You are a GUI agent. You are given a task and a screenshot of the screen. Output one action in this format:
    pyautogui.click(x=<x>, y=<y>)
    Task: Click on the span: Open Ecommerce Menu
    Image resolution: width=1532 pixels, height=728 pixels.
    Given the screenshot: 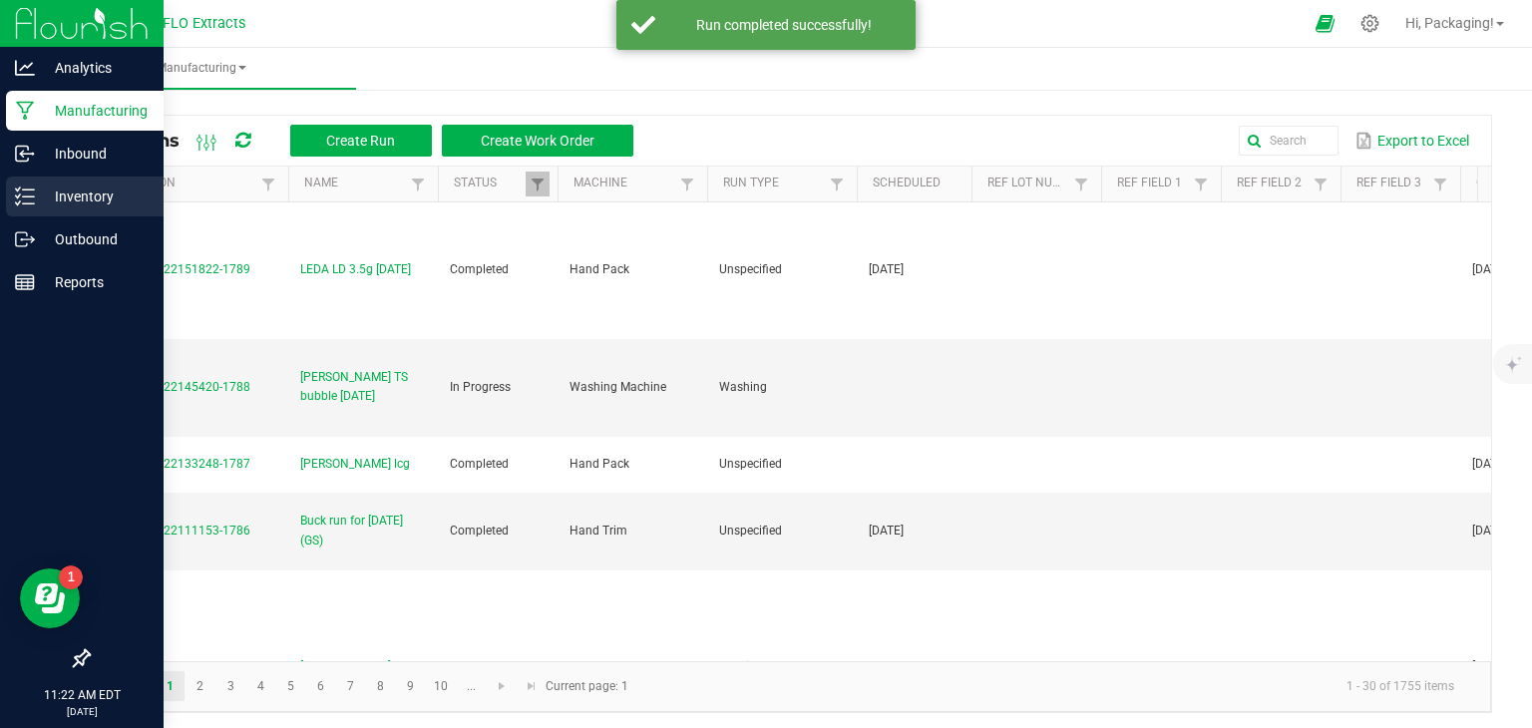 What is the action you would take?
    pyautogui.click(x=1324, y=23)
    